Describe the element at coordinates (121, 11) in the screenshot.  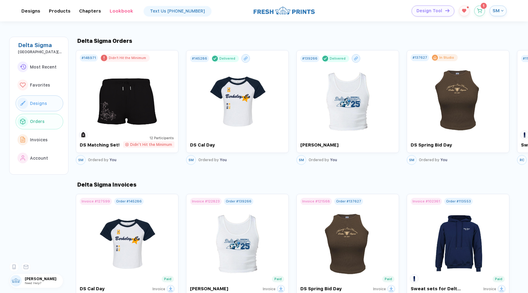
I see `div: LookbookToggle dropdown menu chapters` at that location.